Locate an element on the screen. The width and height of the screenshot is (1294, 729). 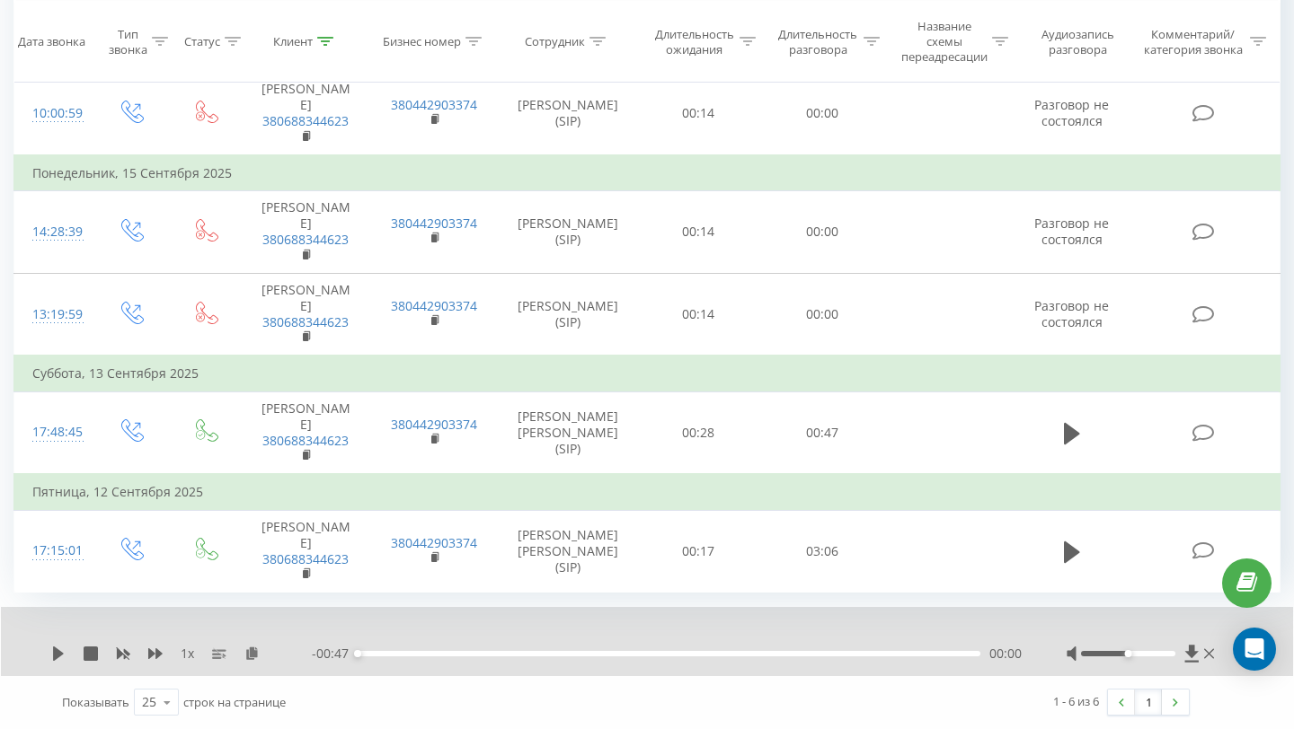
td: 00:17 is located at coordinates (699, 552).